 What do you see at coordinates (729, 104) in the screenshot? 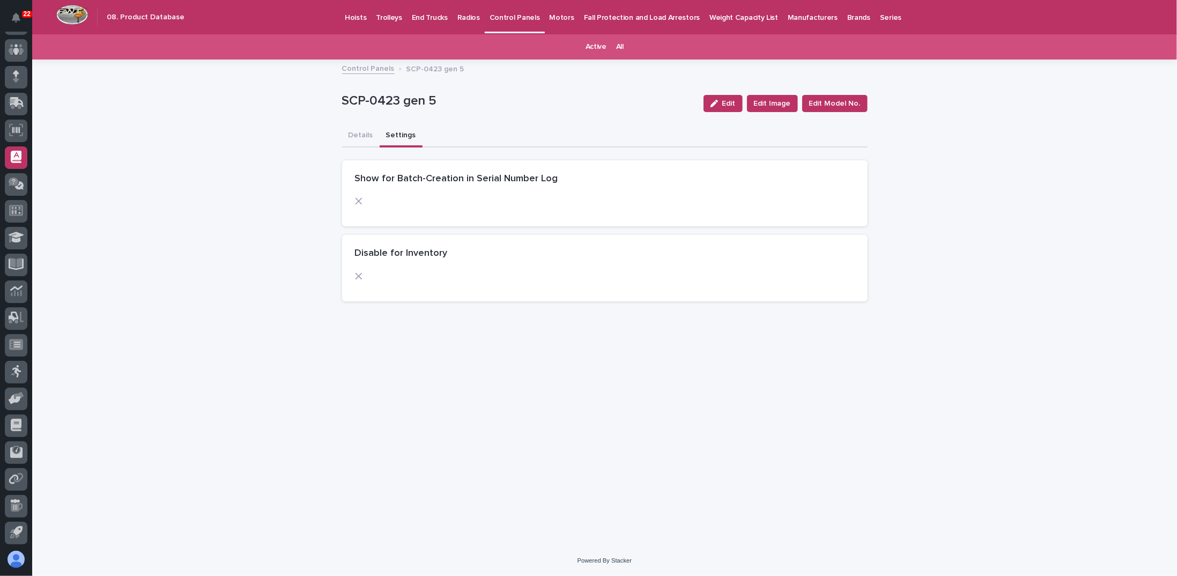
I see `span: Edit` at bounding box center [729, 104].